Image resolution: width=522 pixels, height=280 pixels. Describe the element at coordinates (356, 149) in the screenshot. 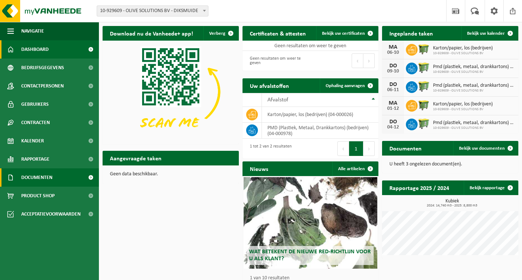

I see `button: 1` at that location.